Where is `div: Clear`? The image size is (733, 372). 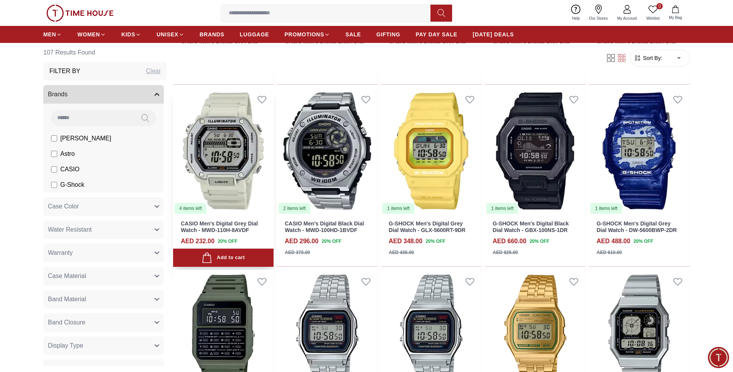
div: Clear is located at coordinates (153, 71).